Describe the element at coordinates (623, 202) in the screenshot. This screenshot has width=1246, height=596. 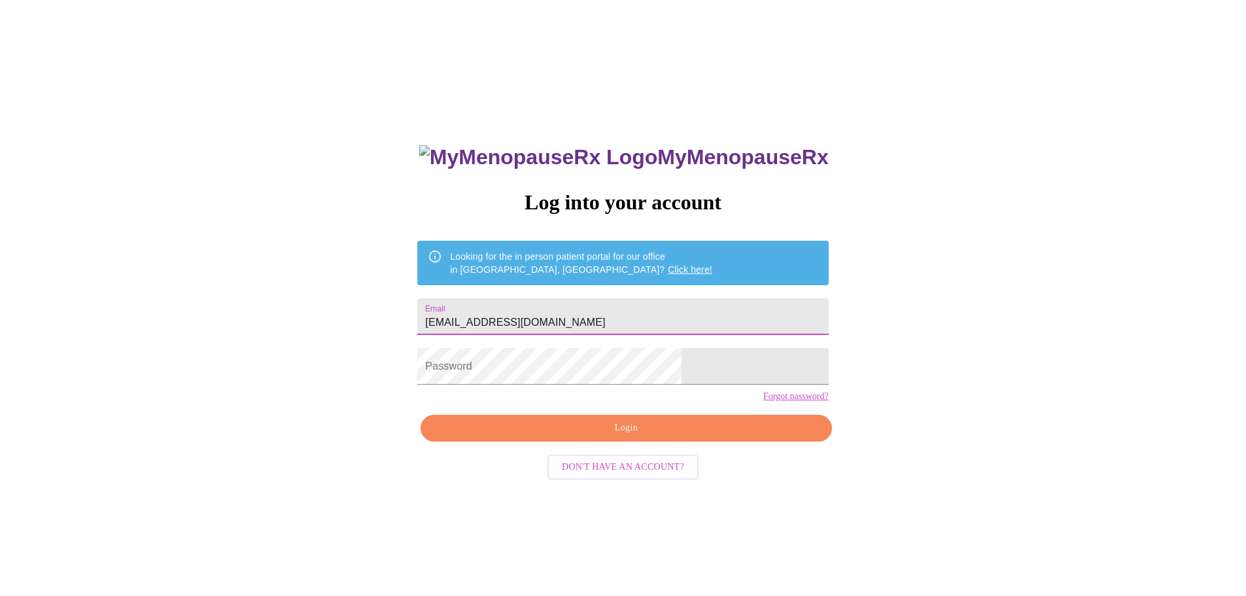
I see `h3: Log into your account` at that location.